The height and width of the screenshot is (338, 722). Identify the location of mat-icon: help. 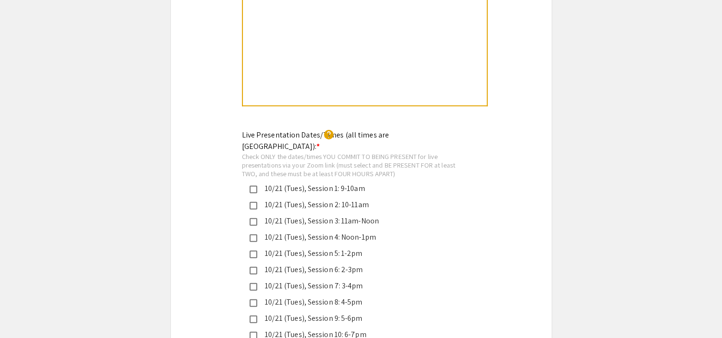
(329, 135).